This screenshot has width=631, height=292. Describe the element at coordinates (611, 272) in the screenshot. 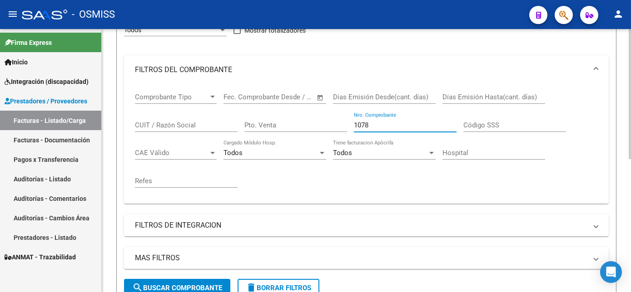

I see `div: Open Intercom Messenger` at that location.